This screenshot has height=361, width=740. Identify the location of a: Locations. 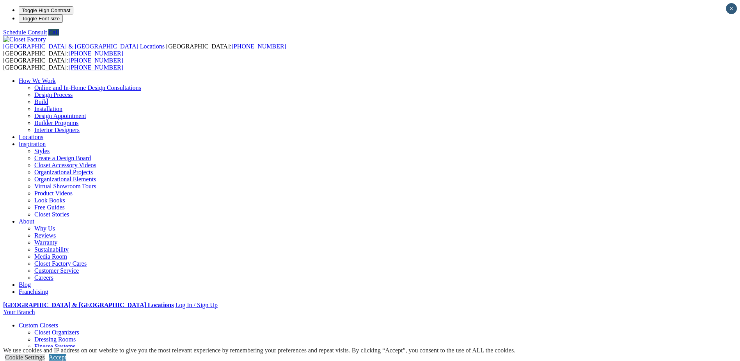
(31, 137).